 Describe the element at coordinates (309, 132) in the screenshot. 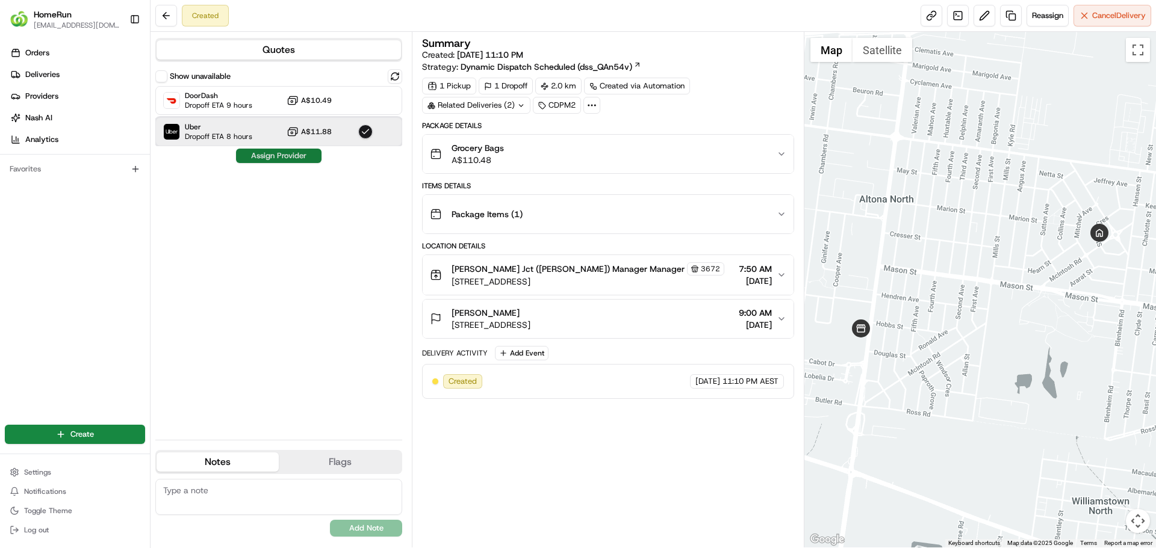

I see `button: A$11.88` at that location.